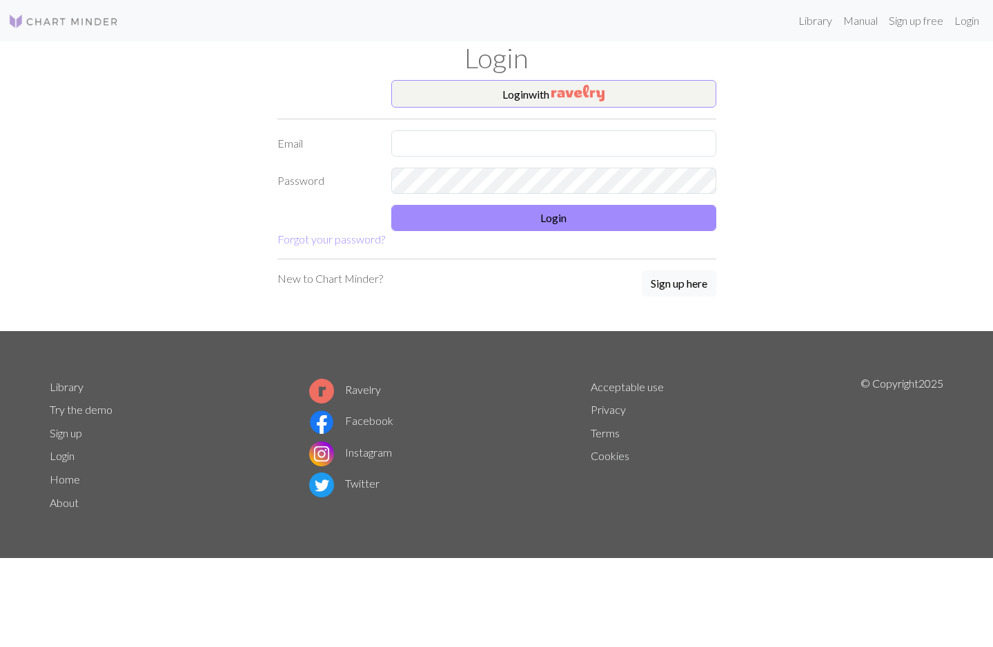  I want to click on button: Sign up here, so click(679, 284).